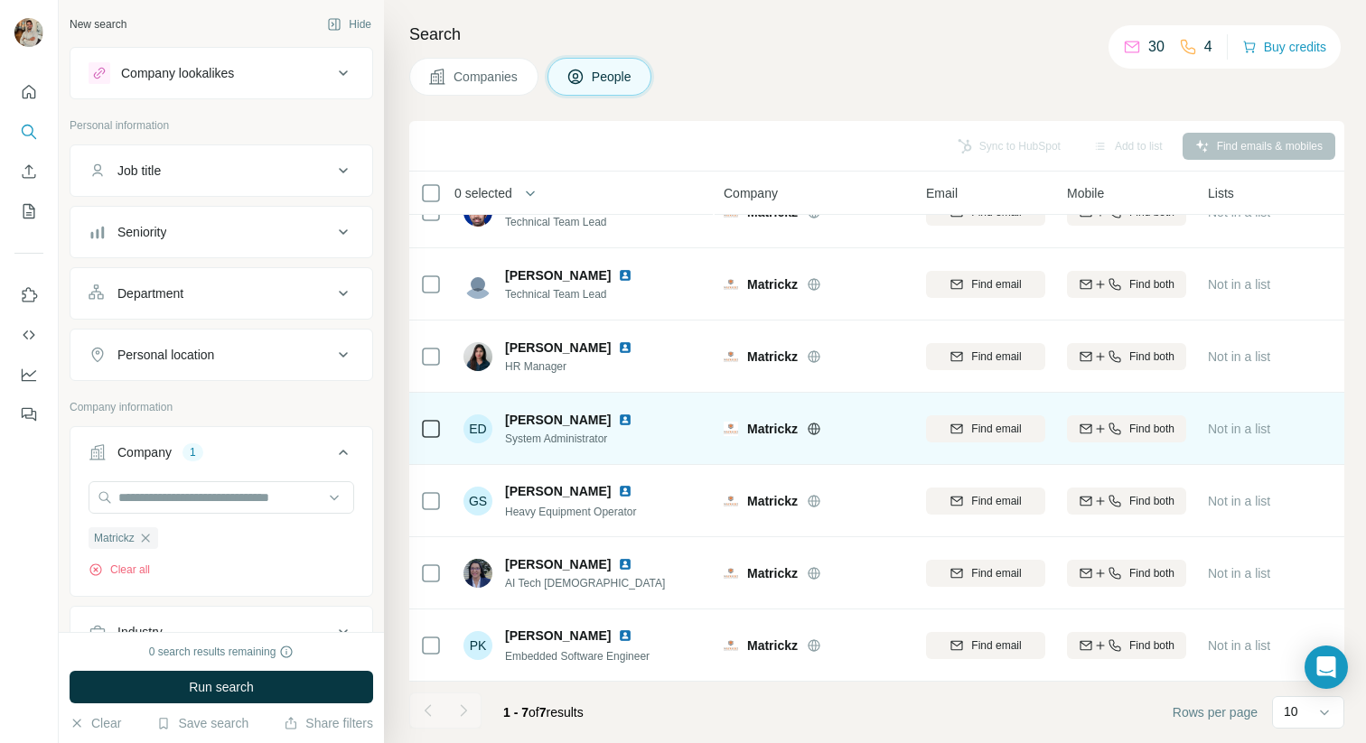 This screenshot has width=1366, height=743. What do you see at coordinates (145, 453) in the screenshot?
I see `div: Company` at bounding box center [145, 453].